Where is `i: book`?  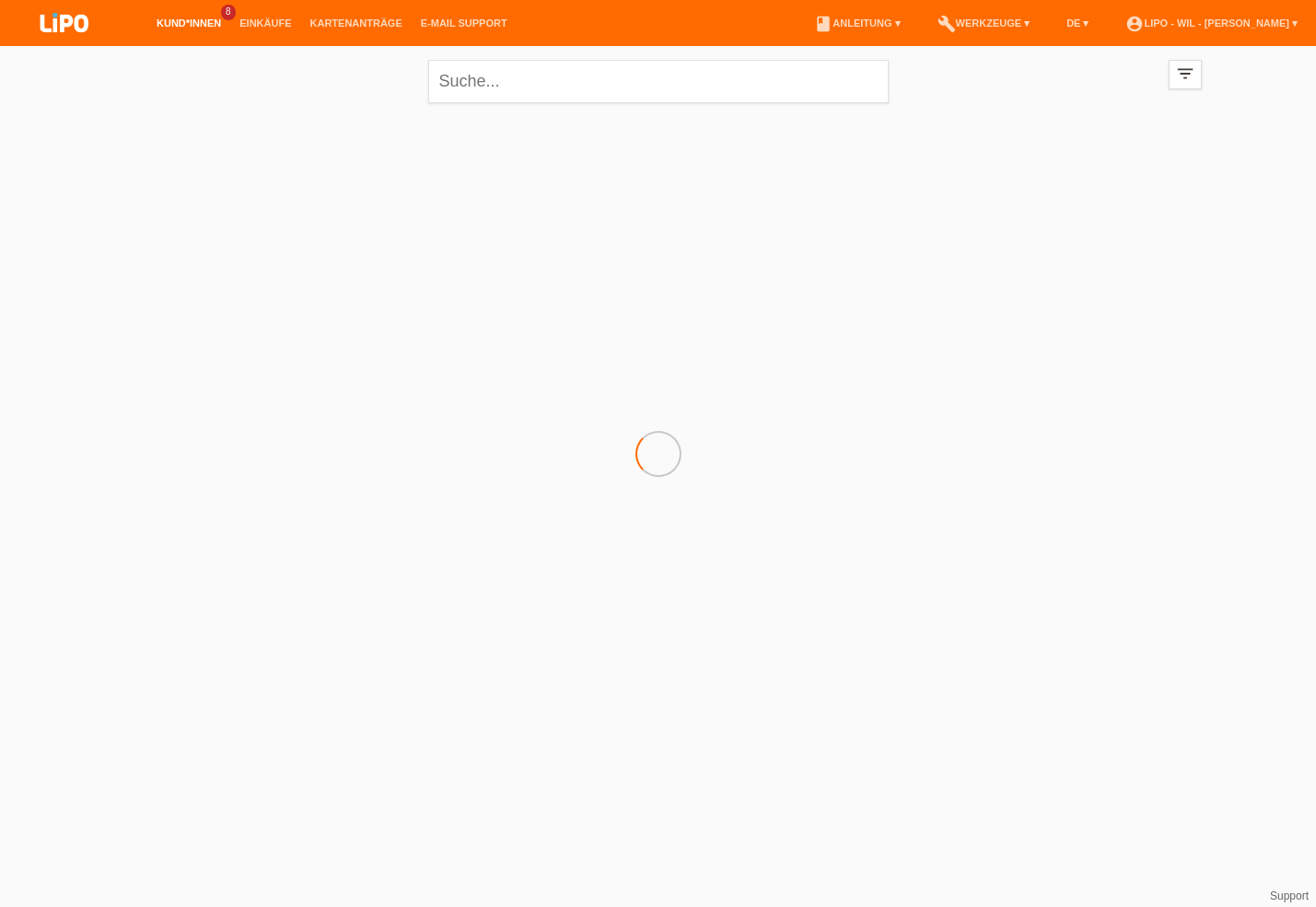
i: book is located at coordinates (823, 24).